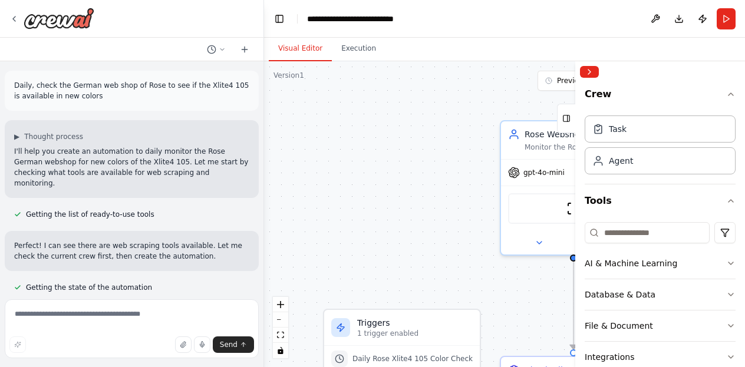 The height and width of the screenshot is (367, 745). Describe the element at coordinates (233, 345) in the screenshot. I see `button: Send` at that location.